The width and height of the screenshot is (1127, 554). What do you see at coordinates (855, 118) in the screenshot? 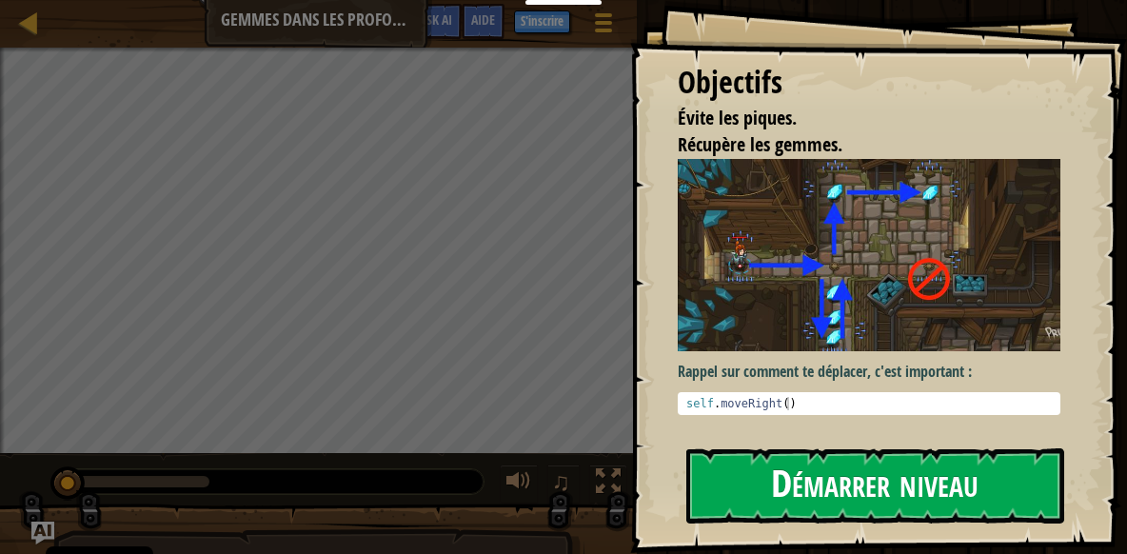
I see `li: Évite les piques.` at bounding box center [855, 118].